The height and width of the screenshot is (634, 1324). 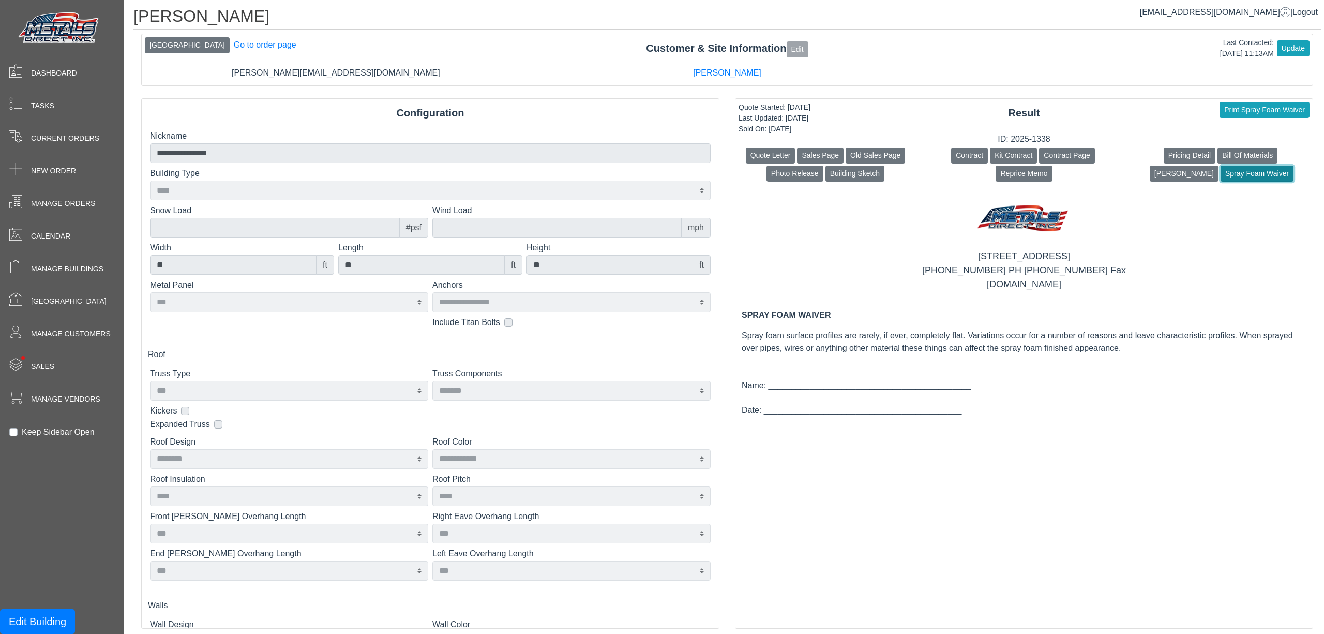 I want to click on label: Truss Components, so click(x=571, y=373).